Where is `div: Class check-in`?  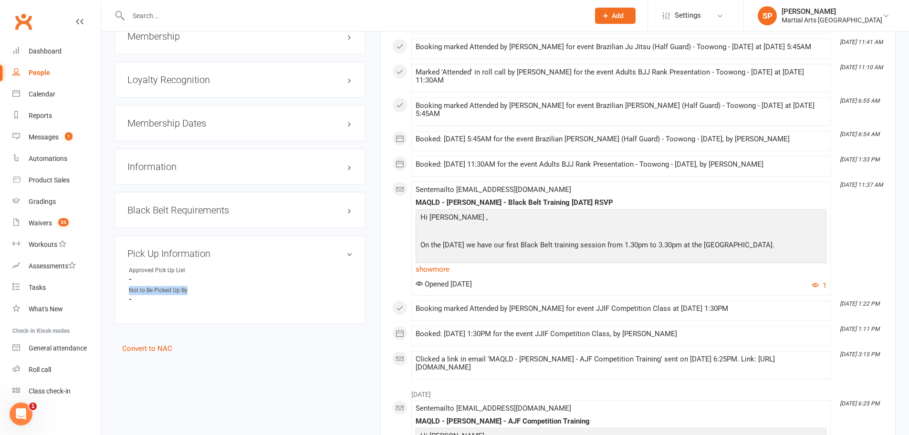 div: Class check-in is located at coordinates (50, 391).